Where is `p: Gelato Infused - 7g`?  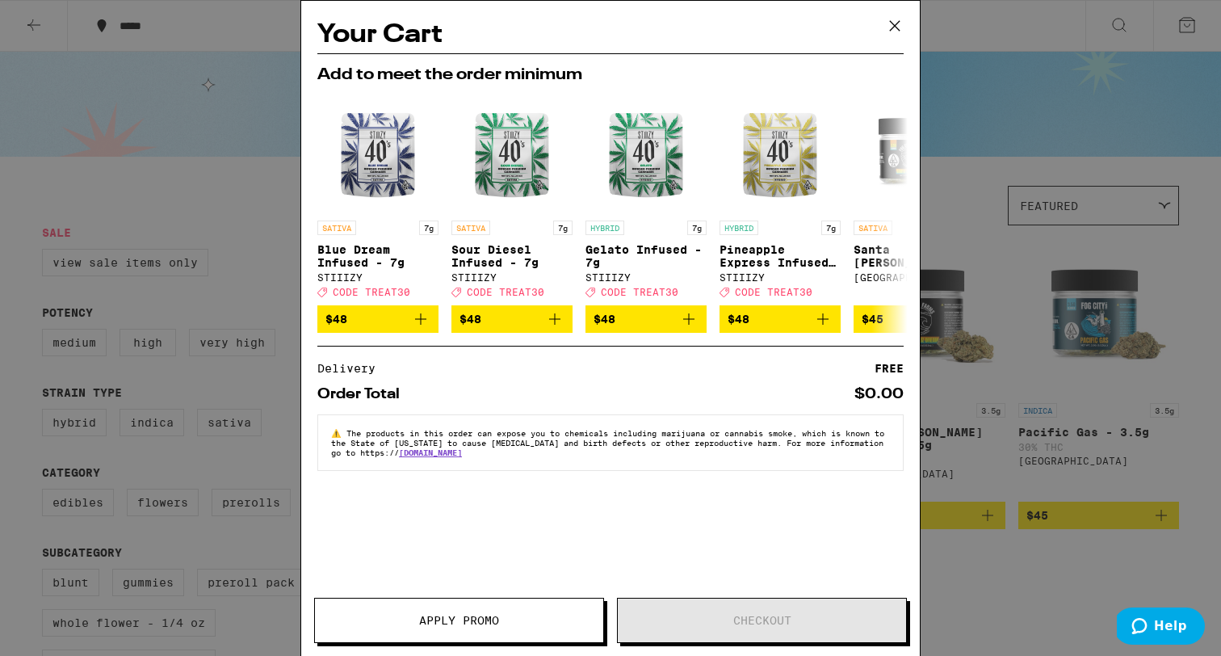
p: Gelato Infused - 7g is located at coordinates (646, 256).